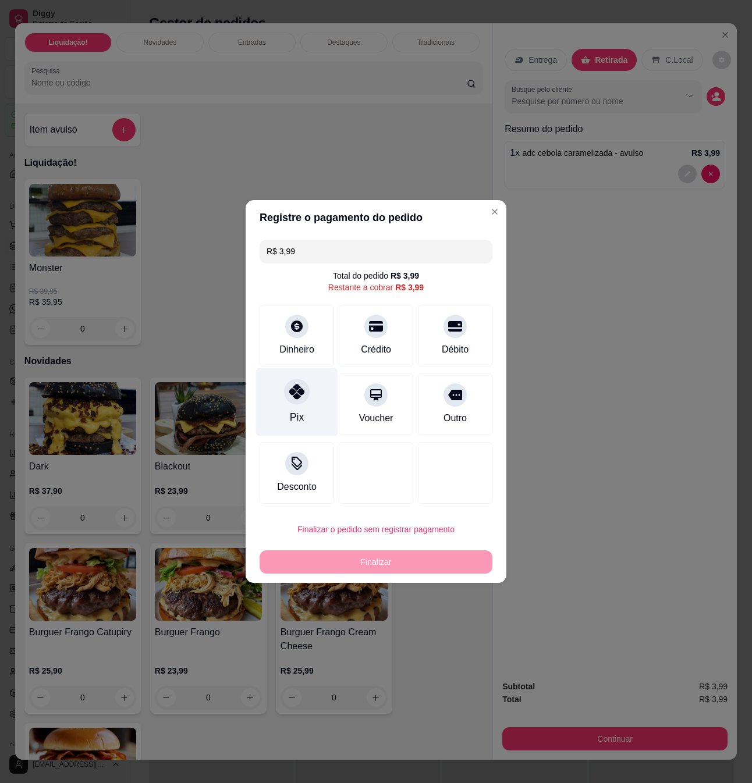 This screenshot has width=752, height=783. What do you see at coordinates (297, 417) in the screenshot?
I see `div: Pix` at bounding box center [297, 417].